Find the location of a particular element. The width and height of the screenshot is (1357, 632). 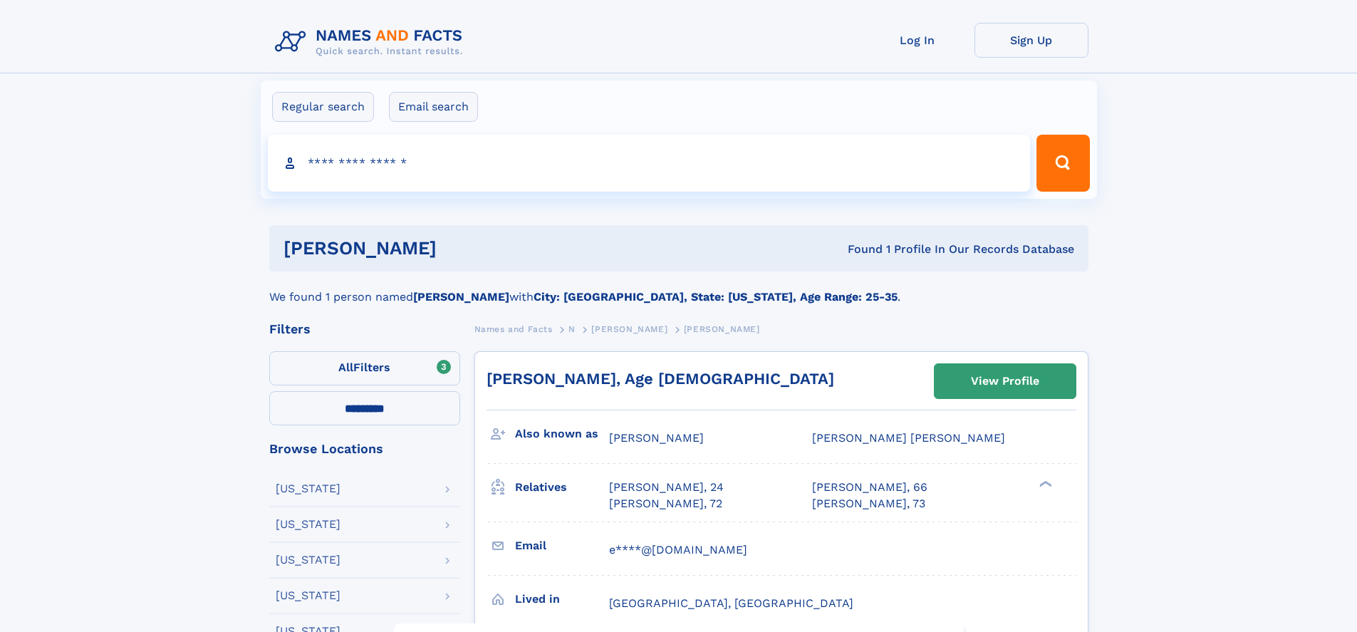

img: Logo Names and Facts is located at coordinates (372, 42).